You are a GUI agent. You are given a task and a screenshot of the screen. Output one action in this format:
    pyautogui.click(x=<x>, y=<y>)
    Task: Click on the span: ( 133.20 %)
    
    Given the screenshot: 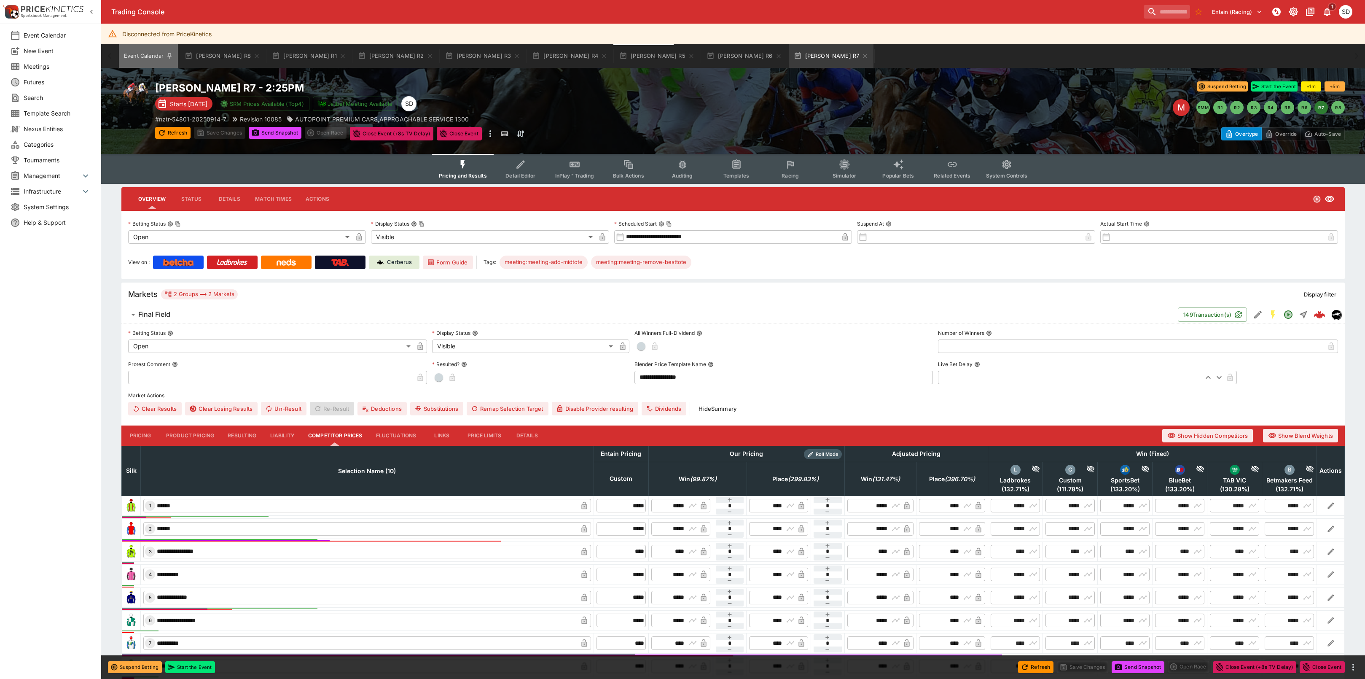 What is the action you would take?
    pyautogui.click(x=1125, y=489)
    